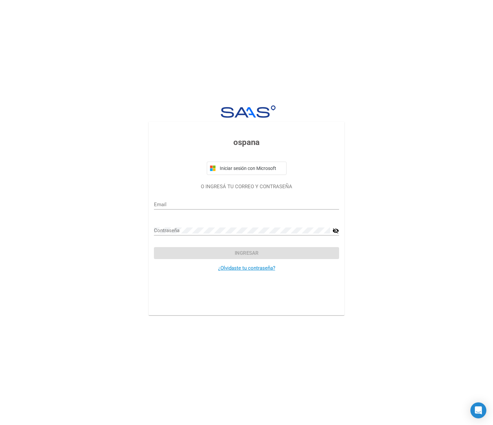 The image size is (493, 425). I want to click on h3: ospana, so click(246, 142).